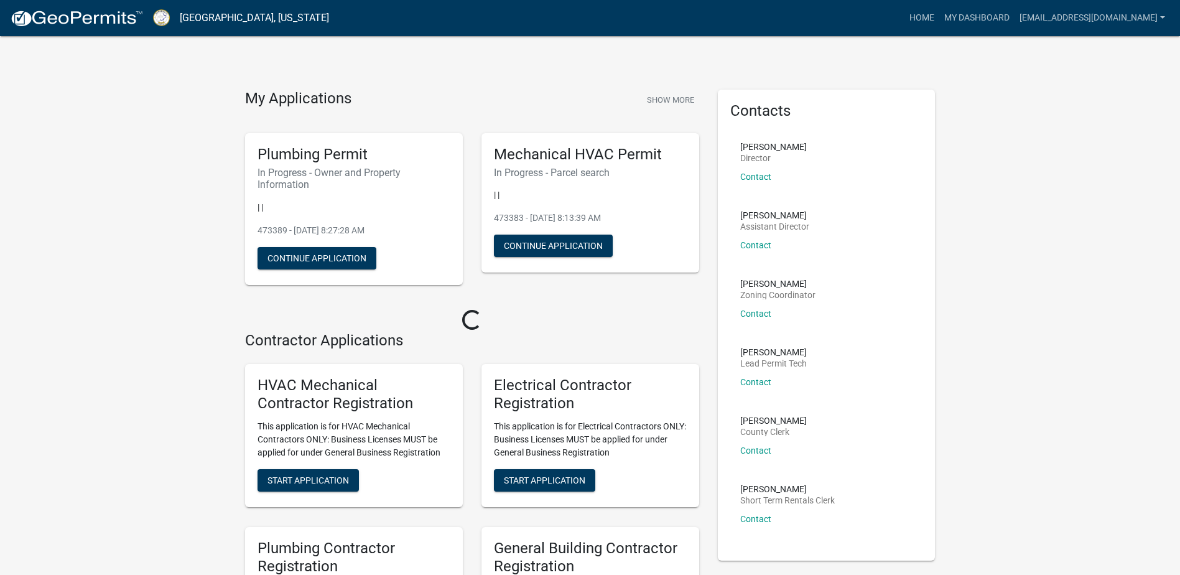  Describe the element at coordinates (773, 158) in the screenshot. I see `p: Director` at that location.